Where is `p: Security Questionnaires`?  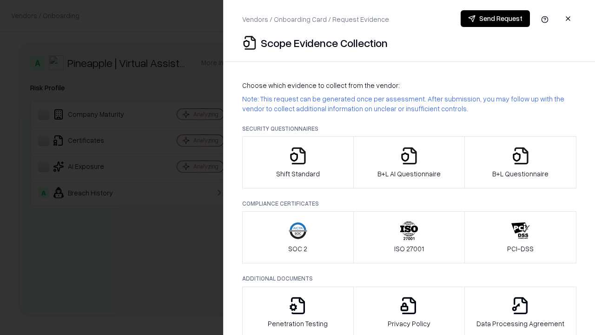
p: Security Questionnaires is located at coordinates (409, 128).